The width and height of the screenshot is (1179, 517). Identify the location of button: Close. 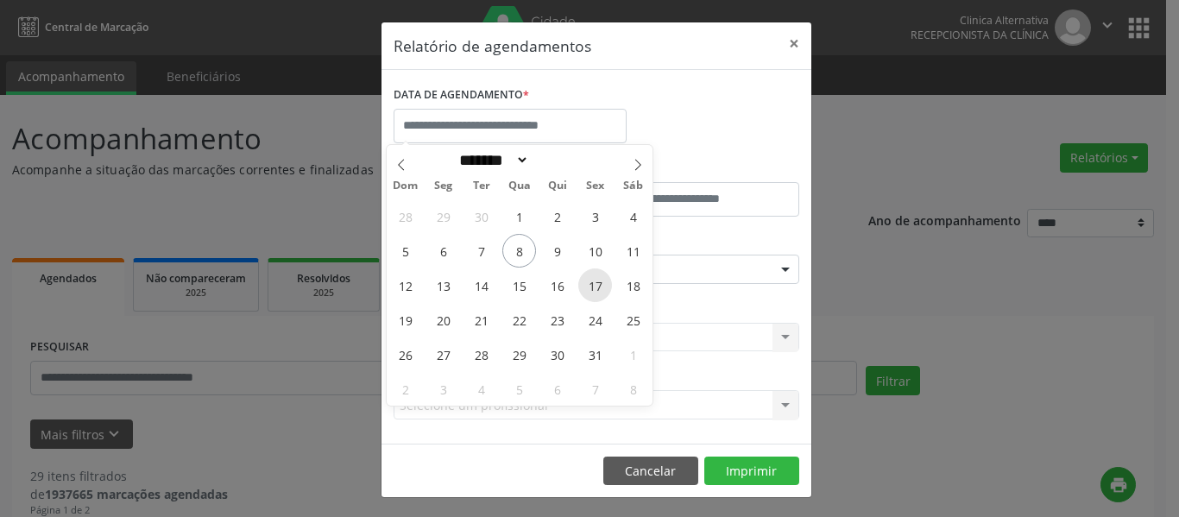
(794, 43).